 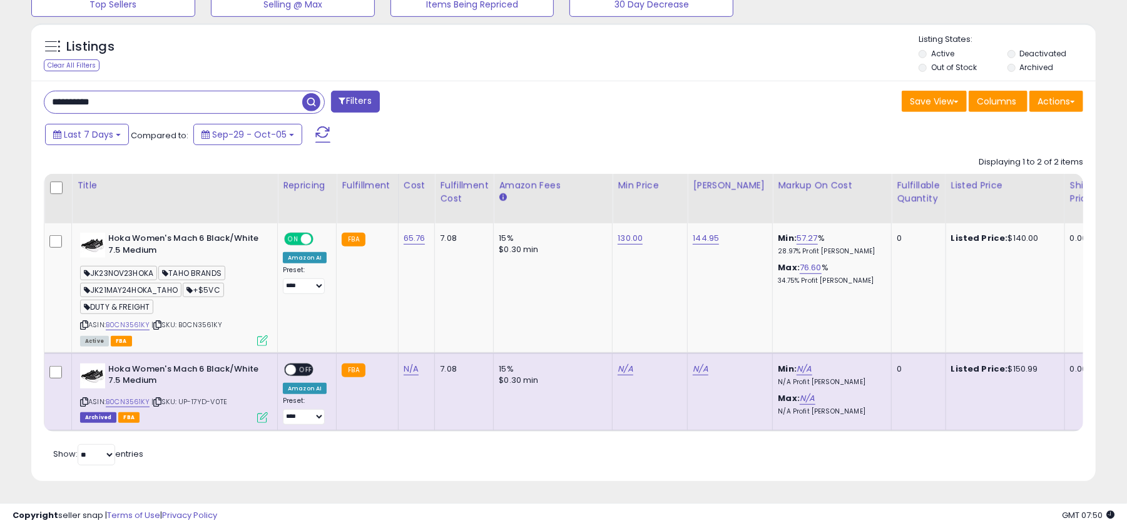 I want to click on a: 144.95, so click(x=706, y=238).